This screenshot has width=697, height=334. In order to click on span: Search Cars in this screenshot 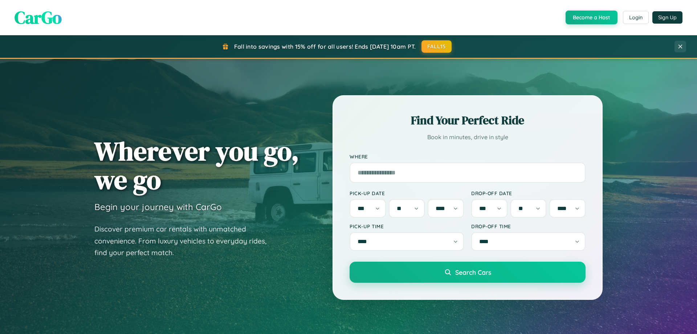, I will do `click(473, 272)`.